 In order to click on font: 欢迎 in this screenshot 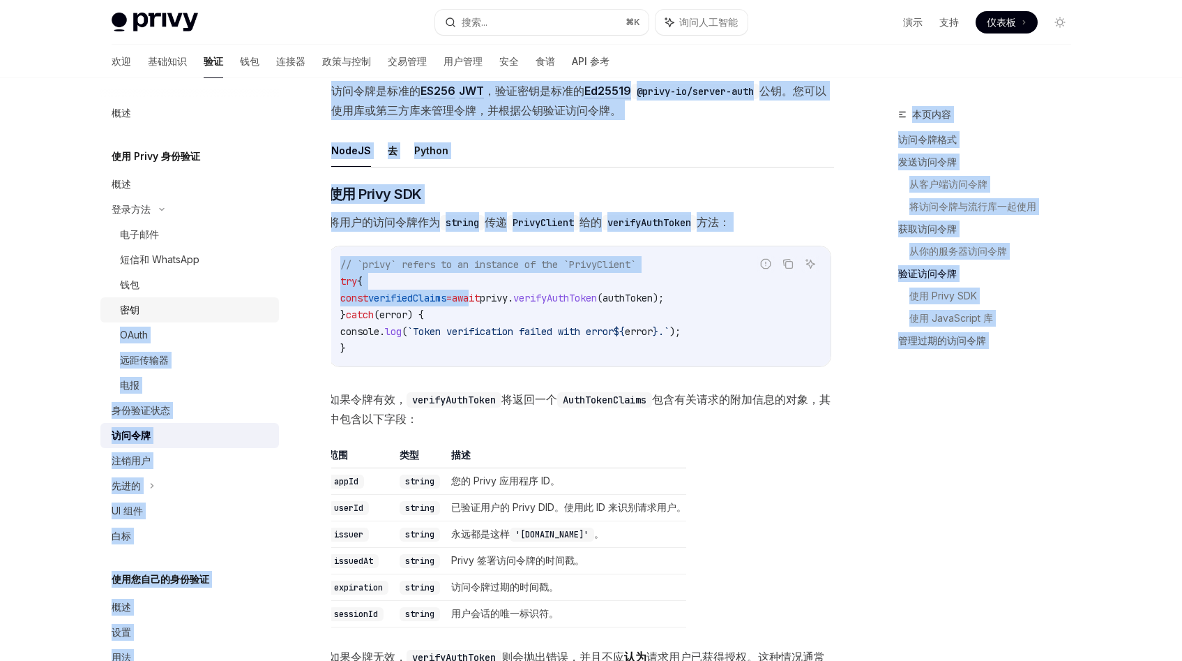, I will do `click(121, 61)`.